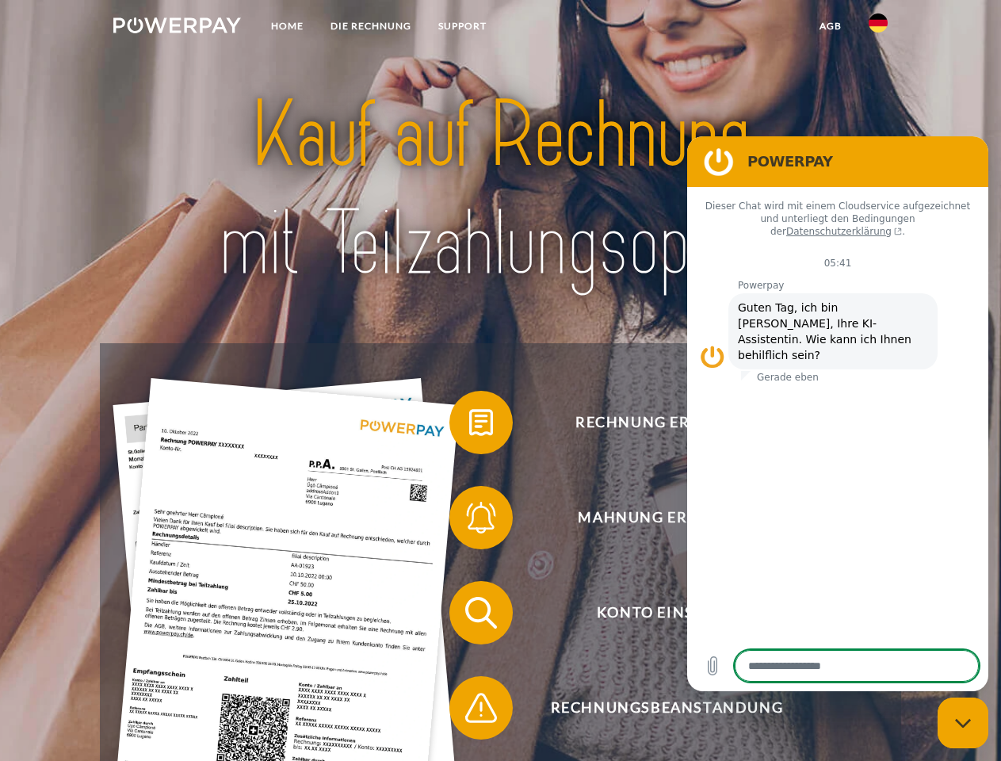 The width and height of the screenshot is (1001, 761). What do you see at coordinates (176, 149) in the screenshot?
I see `p: Powerpay` at bounding box center [176, 149].